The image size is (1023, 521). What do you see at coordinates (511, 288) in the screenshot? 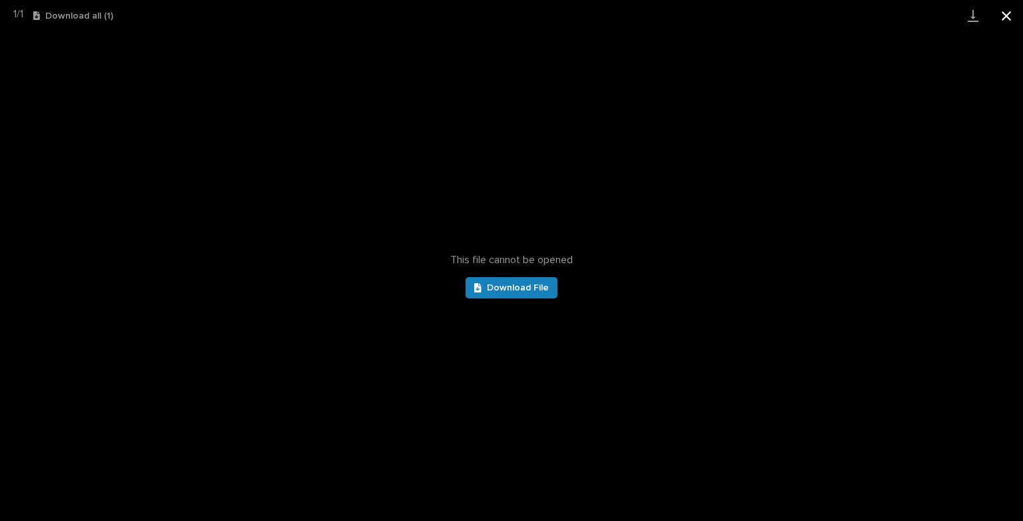
I see `a: Download File` at bounding box center [511, 288].